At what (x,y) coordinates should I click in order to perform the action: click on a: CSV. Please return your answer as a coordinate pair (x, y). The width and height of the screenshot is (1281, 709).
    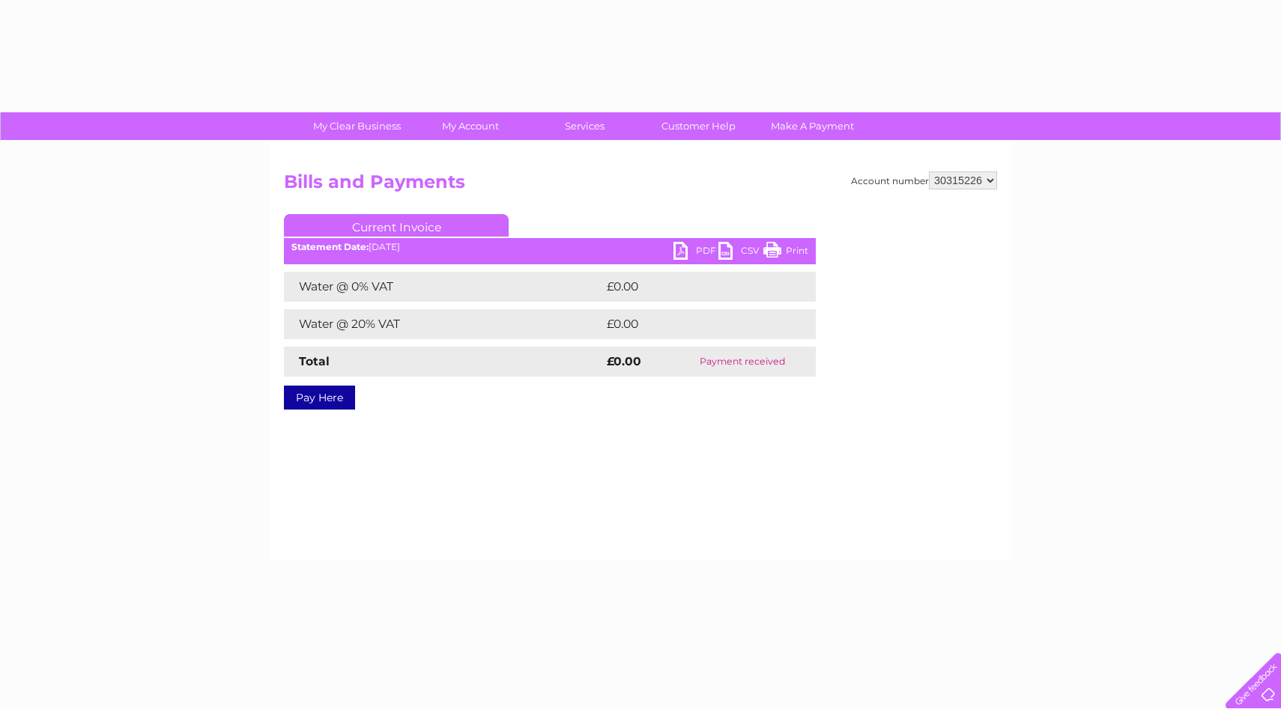
    Looking at the image, I should click on (741, 252).